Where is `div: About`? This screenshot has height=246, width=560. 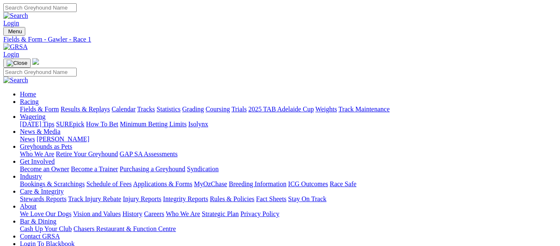
div: About is located at coordinates (288, 214).